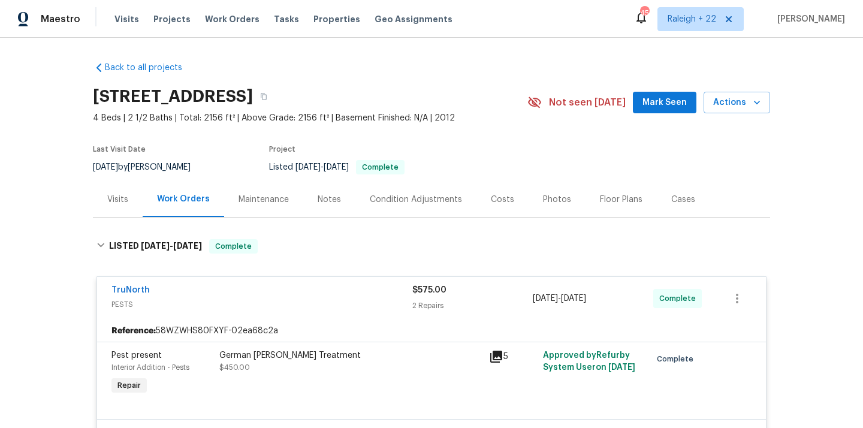 The image size is (863, 428). Describe the element at coordinates (232, 19) in the screenshot. I see `span: Work Orders` at that location.